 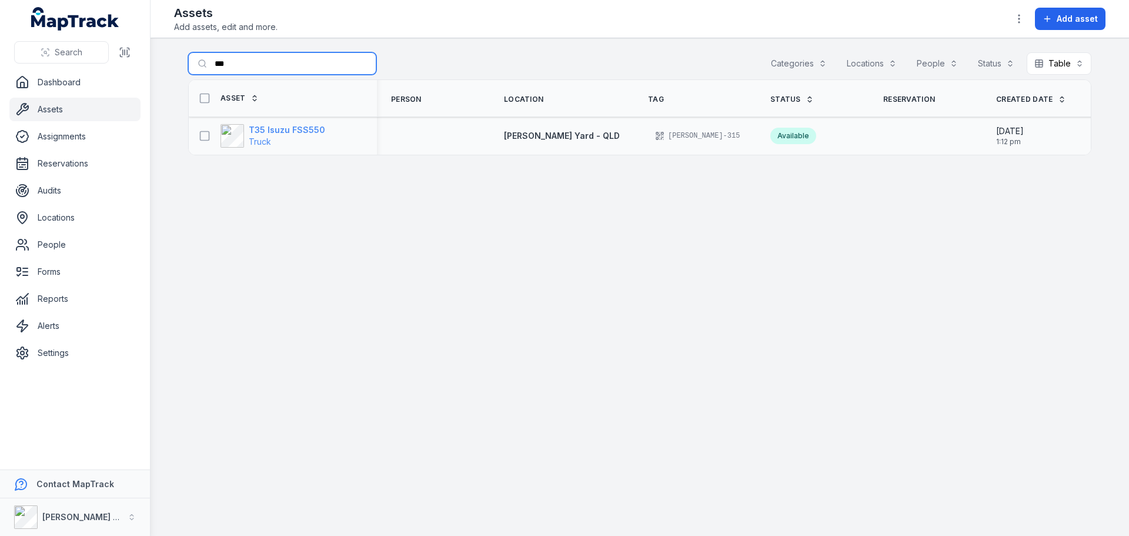 I want to click on h2: Assets, so click(x=226, y=13).